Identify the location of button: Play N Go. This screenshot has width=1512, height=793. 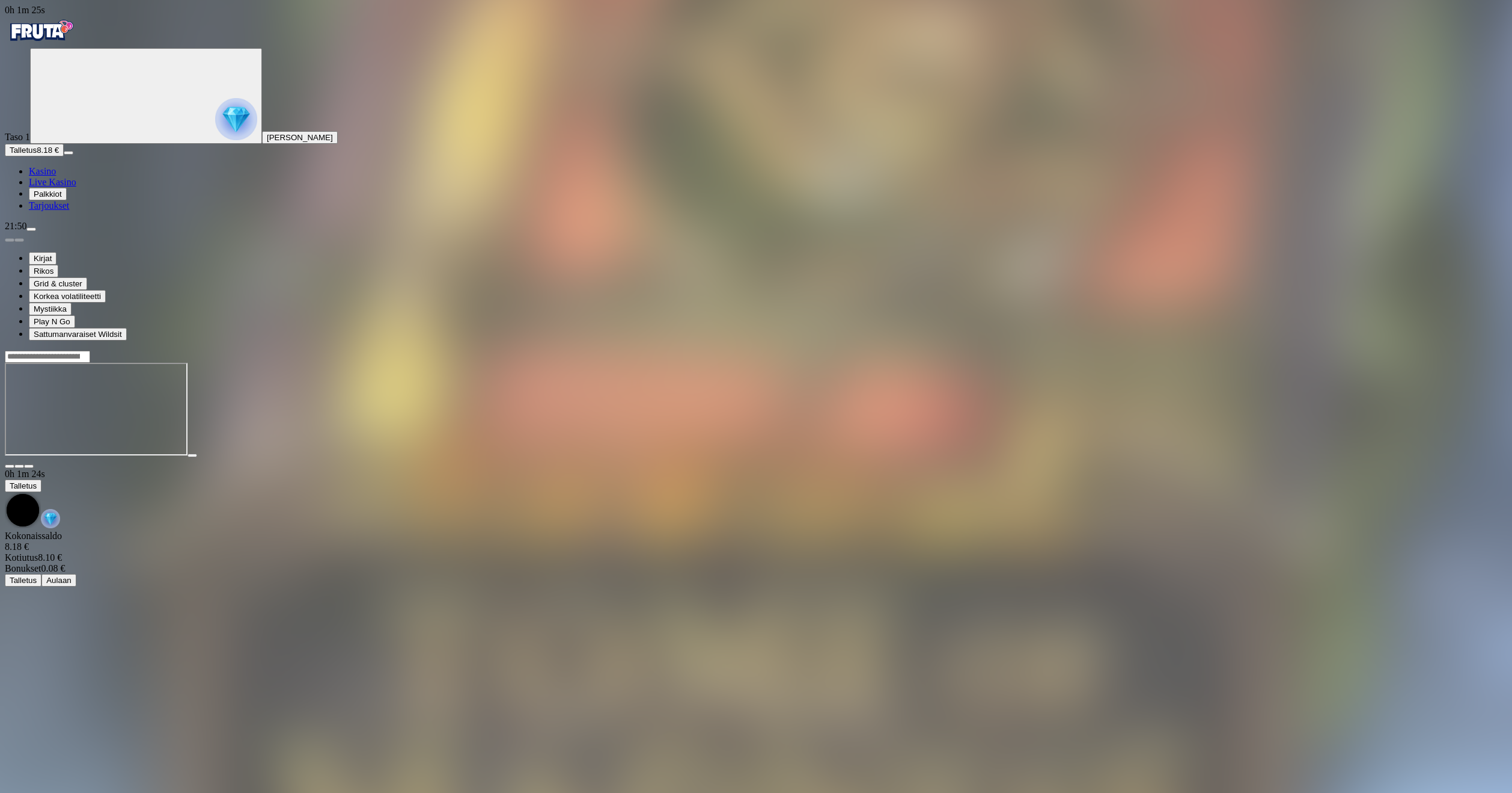
(51, 321).